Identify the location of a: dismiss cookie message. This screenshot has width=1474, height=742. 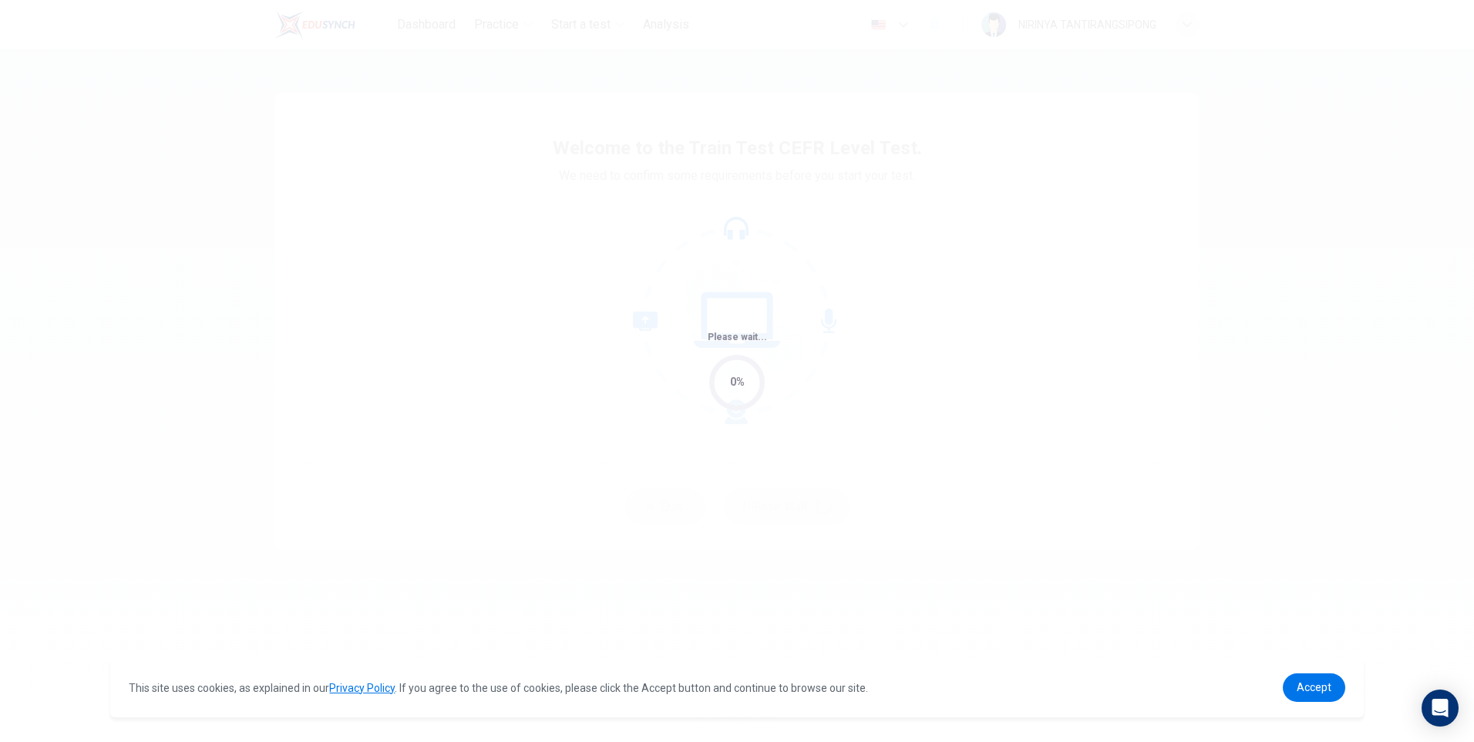
(1314, 687).